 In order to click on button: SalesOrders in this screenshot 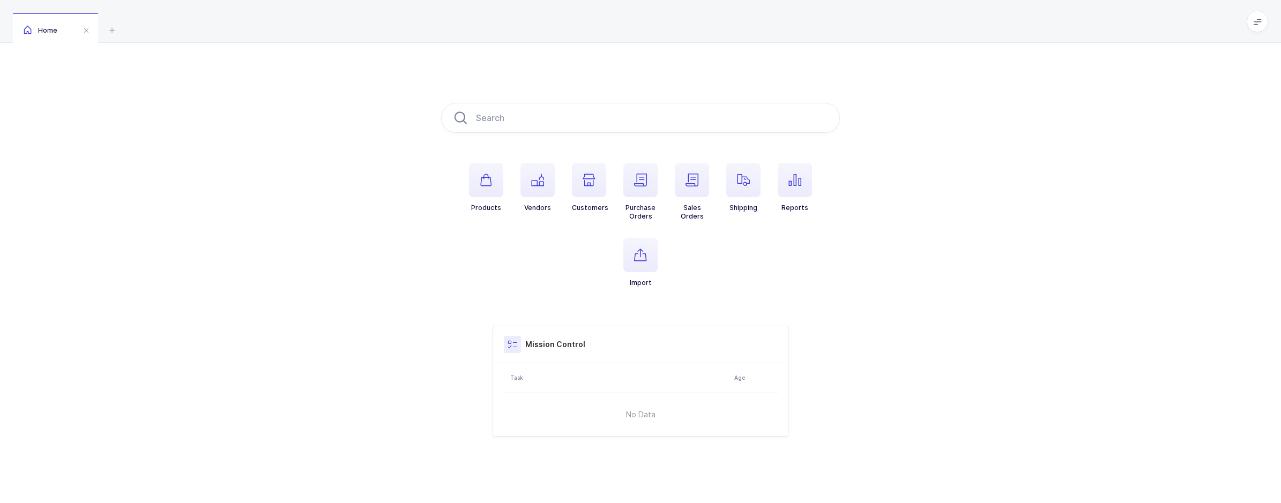, I will do `click(692, 192)`.